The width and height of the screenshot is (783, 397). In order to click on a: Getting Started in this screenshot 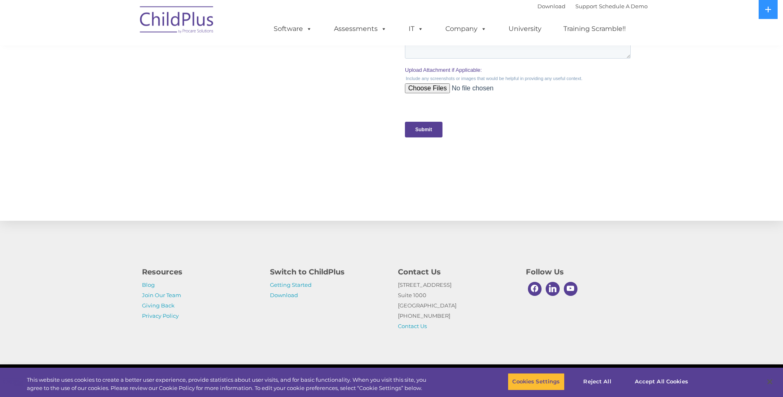, I will do `click(290, 285)`.